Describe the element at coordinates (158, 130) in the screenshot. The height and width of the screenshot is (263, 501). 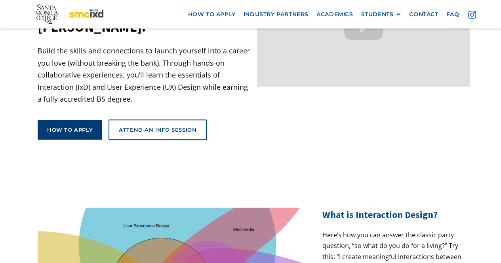
I see `a: Attend an Info Session` at that location.